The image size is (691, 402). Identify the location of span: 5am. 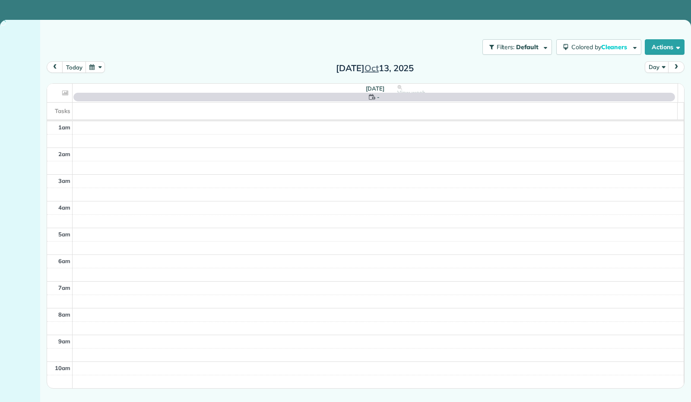
(64, 234).